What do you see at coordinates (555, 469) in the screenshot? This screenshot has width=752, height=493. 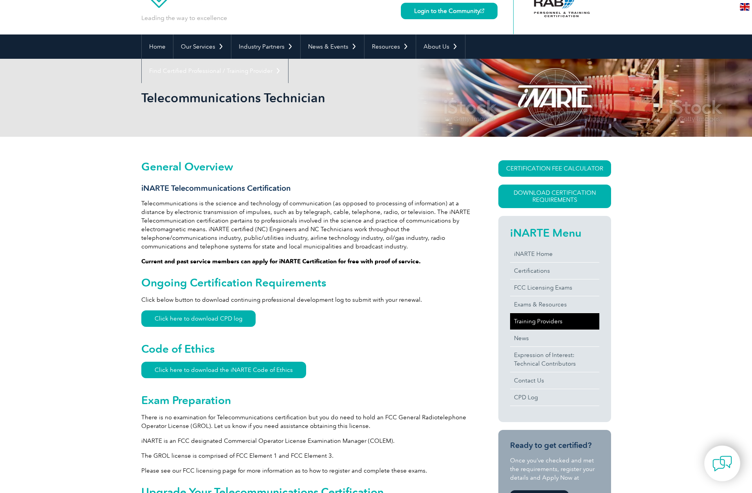 I see `p: Once you’ve checked and met the requirements, register your details and Apply Now at` at bounding box center [555, 469].